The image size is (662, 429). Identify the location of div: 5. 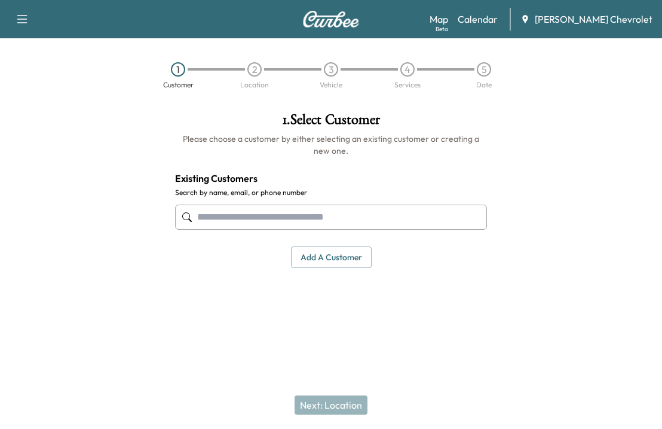
(484, 69).